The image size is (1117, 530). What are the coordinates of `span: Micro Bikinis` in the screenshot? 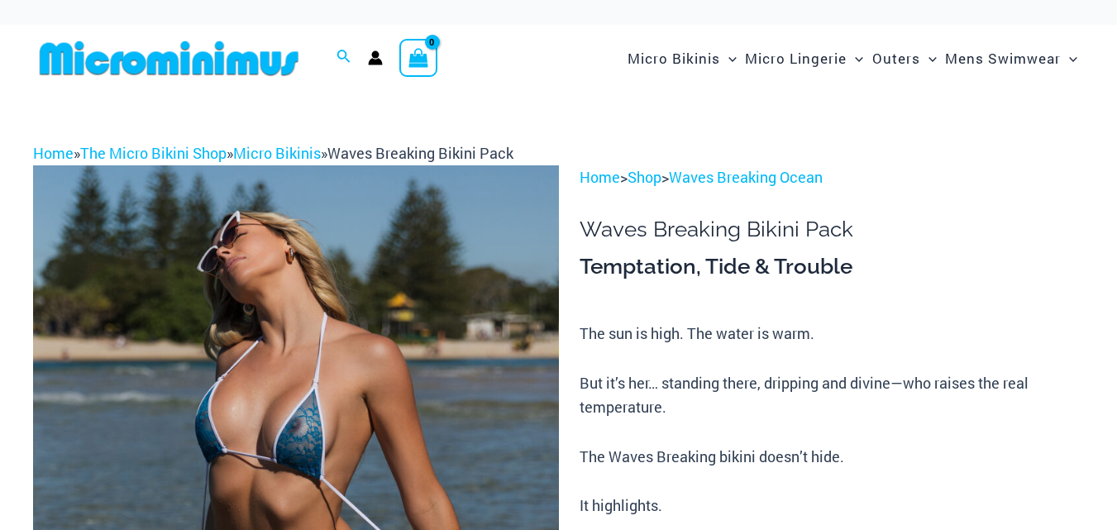 It's located at (674, 58).